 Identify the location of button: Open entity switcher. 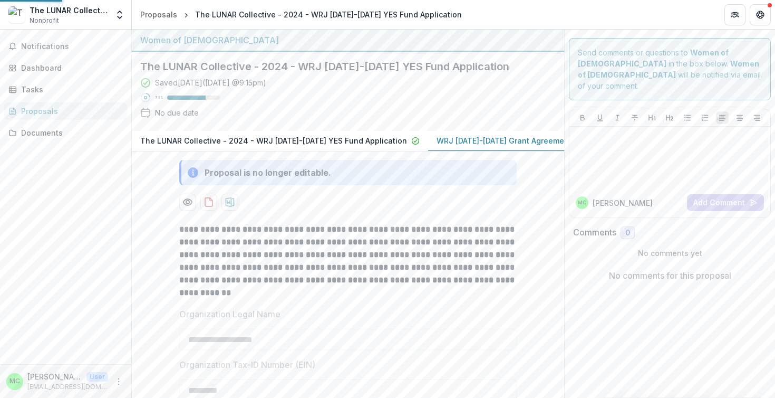
(120, 15).